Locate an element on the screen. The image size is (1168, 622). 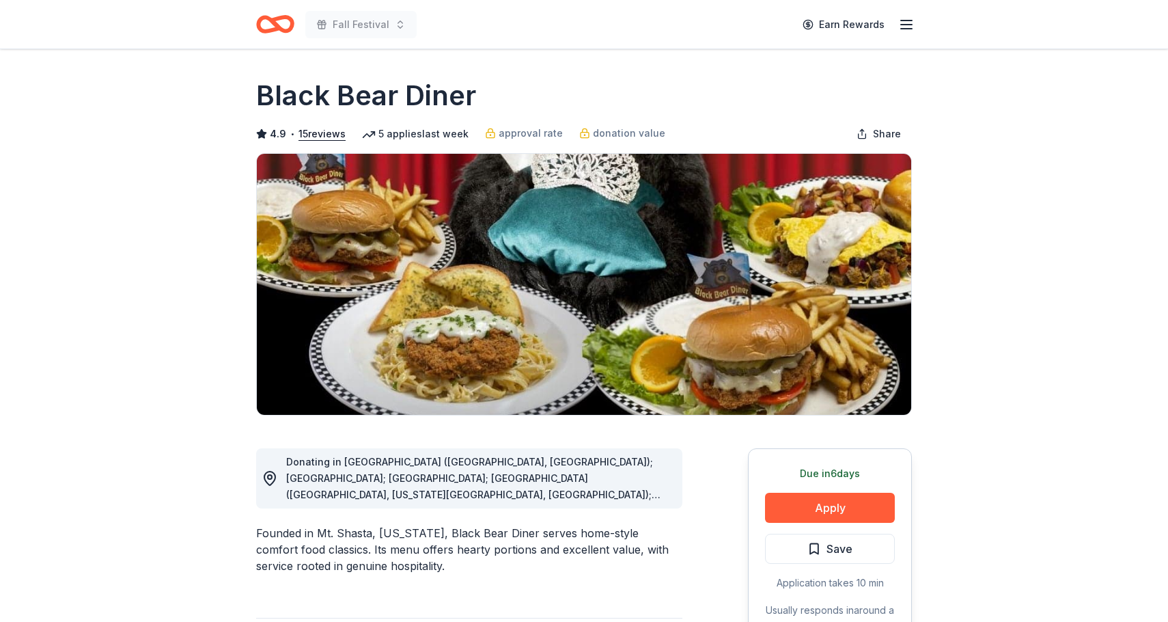
img: Image for Black Bear Diner is located at coordinates (584, 284).